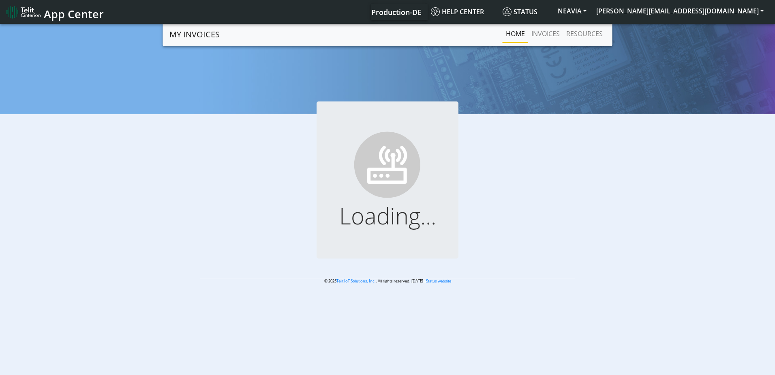 The image size is (775, 375). What do you see at coordinates (520, 12) in the screenshot?
I see `span: Status` at bounding box center [520, 12].